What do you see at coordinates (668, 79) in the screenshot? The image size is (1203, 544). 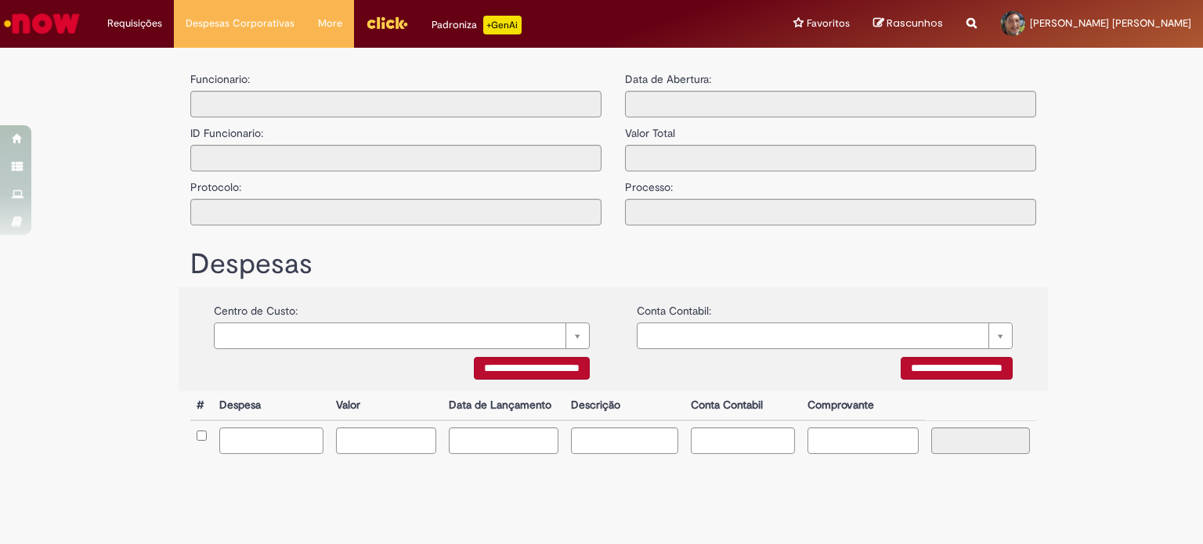 I see `label: Data de Abertura:` at bounding box center [668, 79].